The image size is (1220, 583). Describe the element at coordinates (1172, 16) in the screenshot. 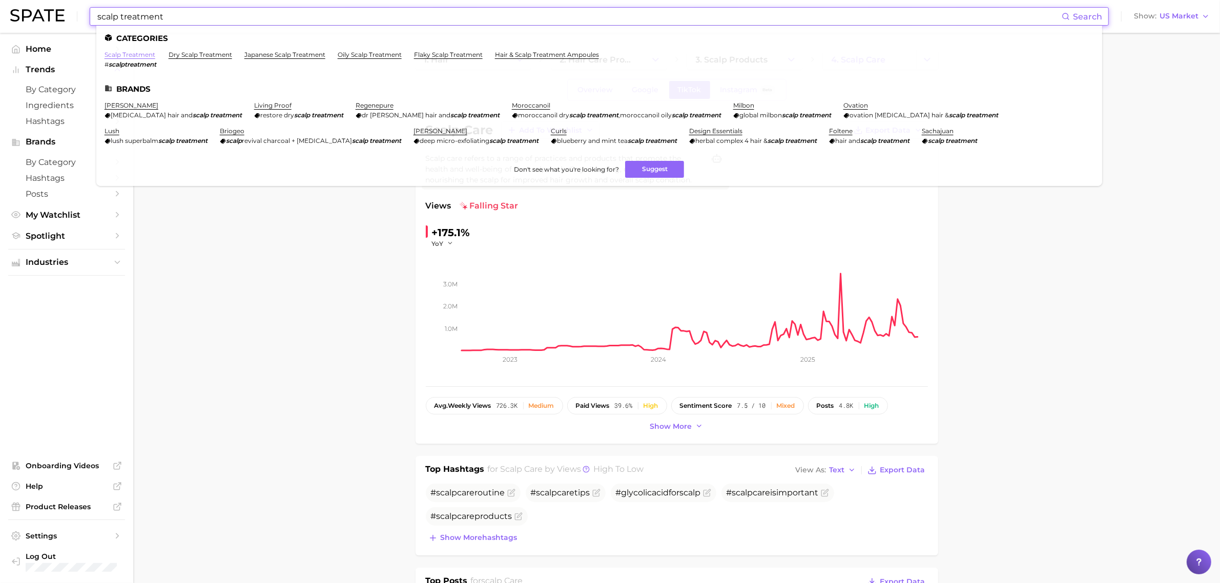

I see `button: ShowUS Market` at that location.